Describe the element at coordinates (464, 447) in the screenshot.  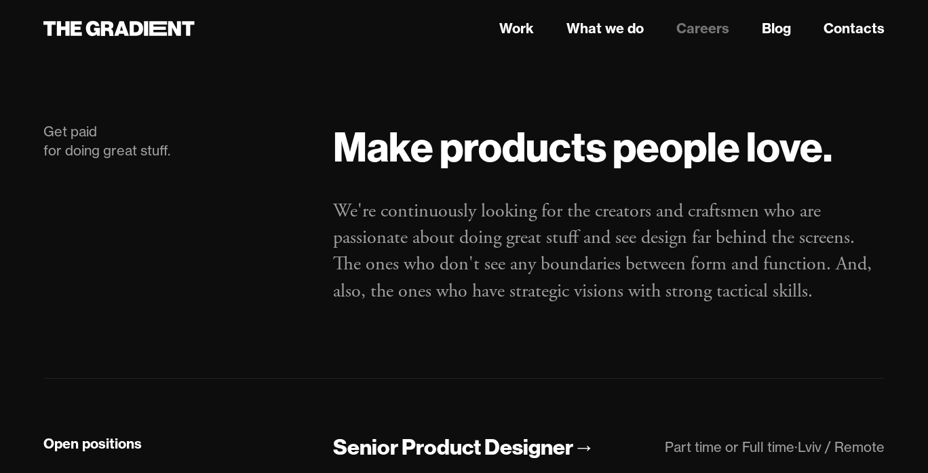
I see `a: Senior Product Designer→` at that location.